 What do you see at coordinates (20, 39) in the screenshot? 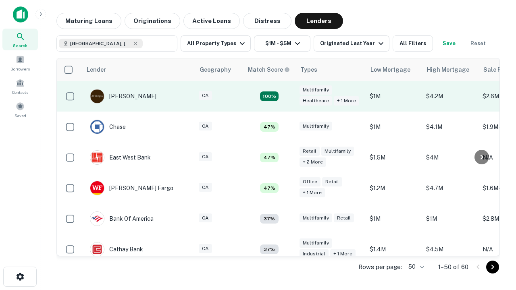
I see `a: Search` at bounding box center [20, 39].